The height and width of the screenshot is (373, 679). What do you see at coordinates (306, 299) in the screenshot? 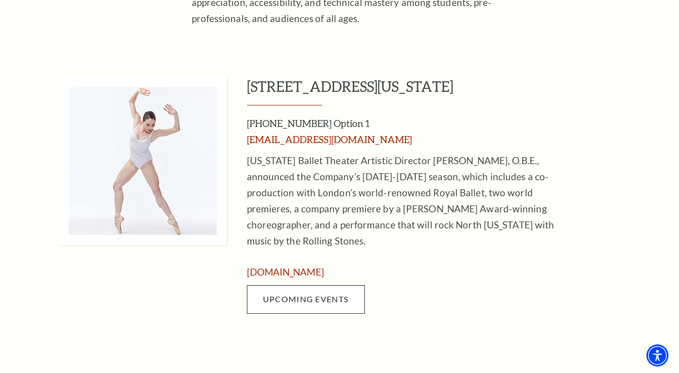
I see `a: Upcoming Events` at bounding box center [306, 299].